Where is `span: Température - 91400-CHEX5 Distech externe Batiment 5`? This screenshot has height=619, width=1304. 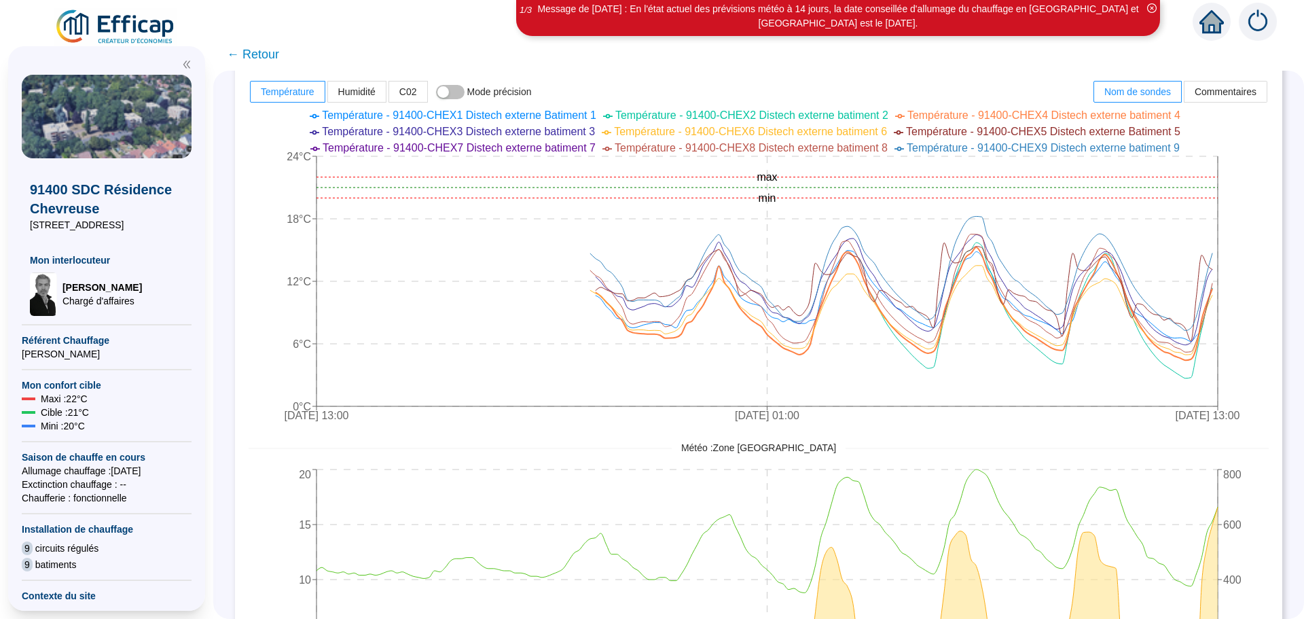 span: Température - 91400-CHEX5 Distech externe Batiment 5 is located at coordinates (1044, 131).